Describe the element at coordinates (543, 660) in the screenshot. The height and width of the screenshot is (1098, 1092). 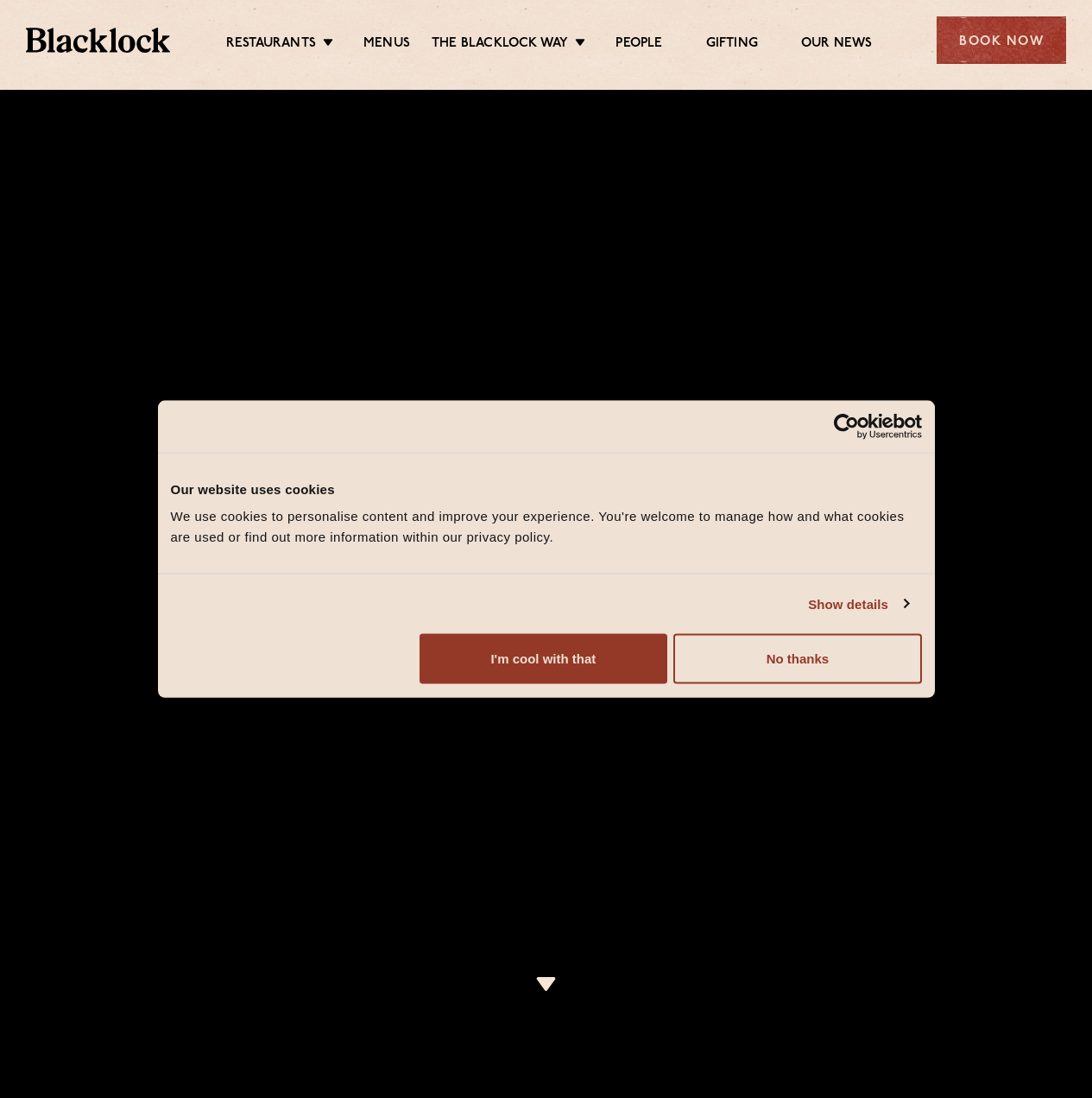
I see `button: I'm cool with that` at that location.